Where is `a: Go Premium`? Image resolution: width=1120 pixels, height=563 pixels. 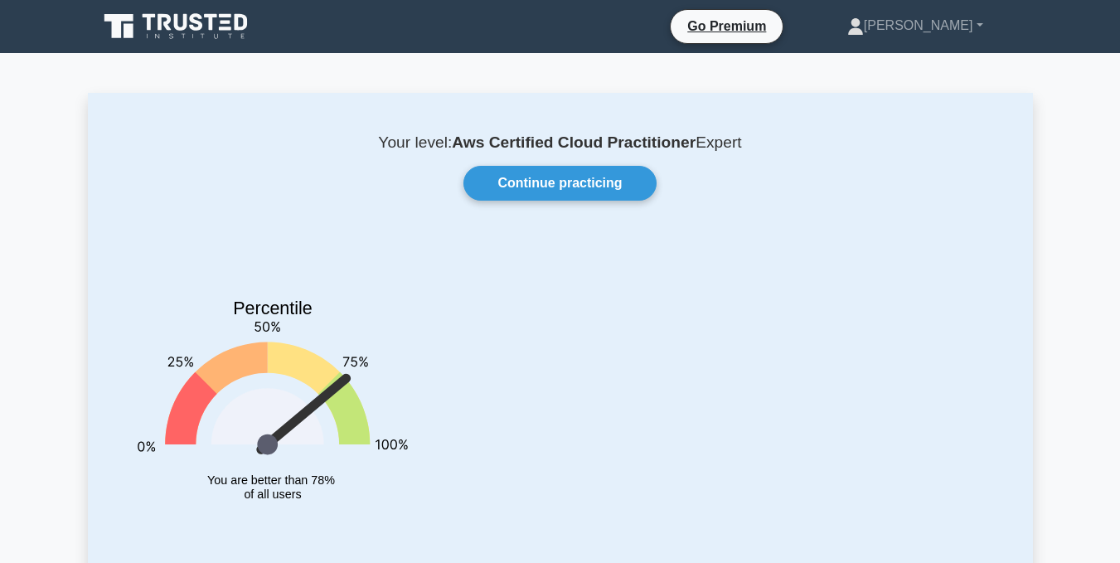 a: Go Premium is located at coordinates (726, 26).